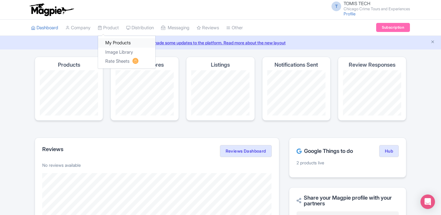  I want to click on span: T, so click(337, 6).